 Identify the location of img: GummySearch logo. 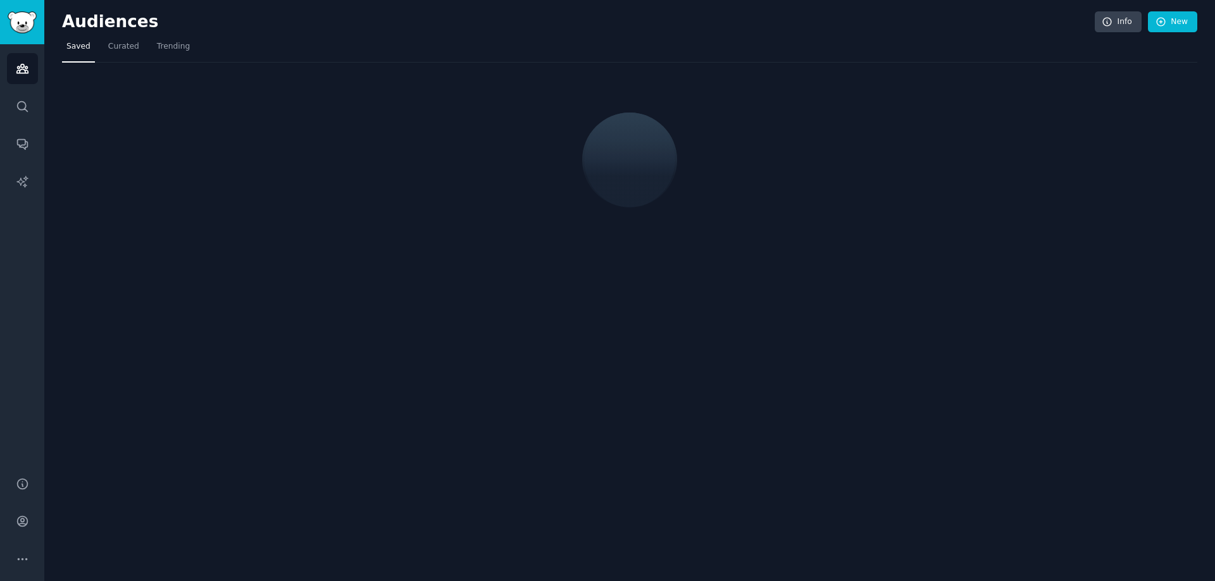
(22, 22).